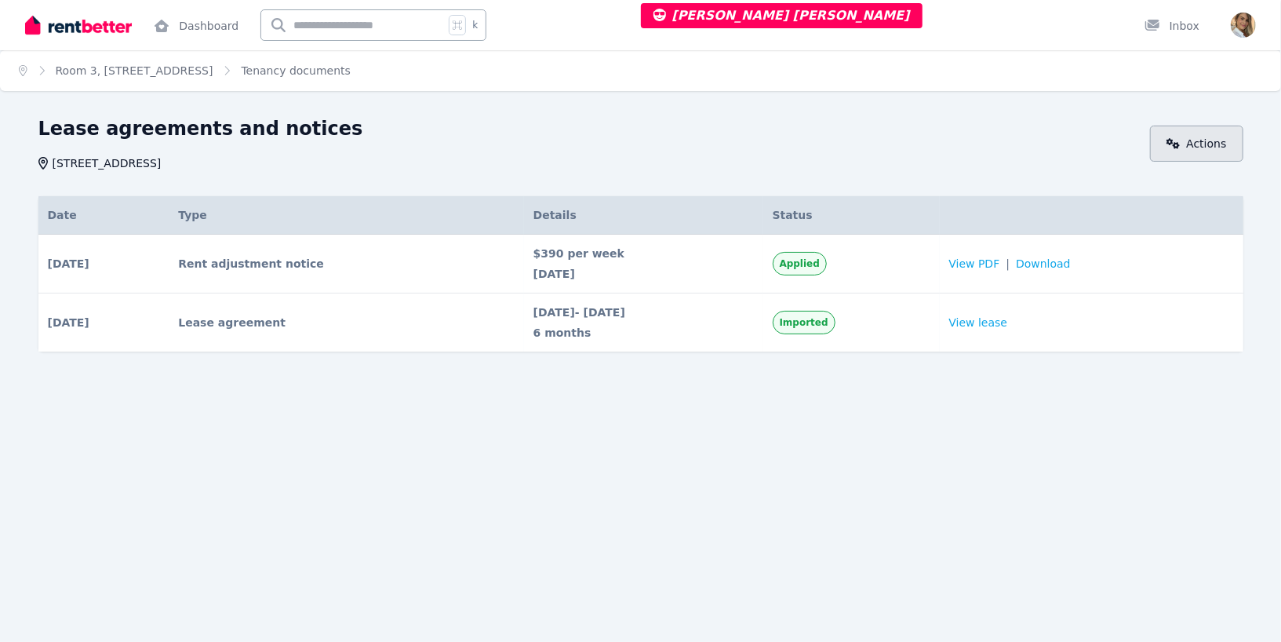 This screenshot has height=642, width=1281. Describe the element at coordinates (346, 322) in the screenshot. I see `td: Lease agreement` at that location.